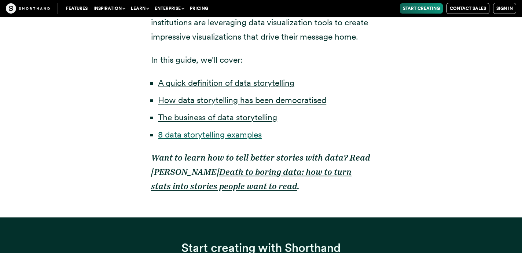 Image resolution: width=522 pixels, height=253 pixels. I want to click on a: Death to boring data: how to turn stats into stories people want to read, so click(251, 179).